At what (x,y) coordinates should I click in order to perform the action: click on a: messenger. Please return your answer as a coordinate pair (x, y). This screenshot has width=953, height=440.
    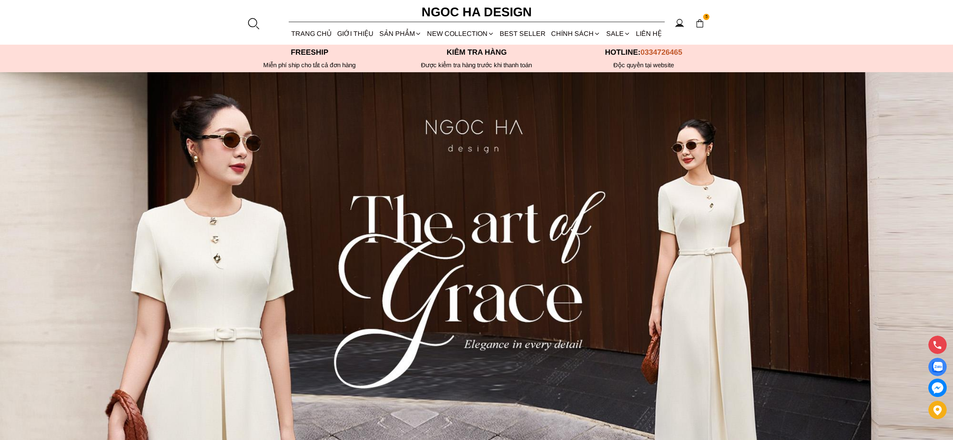
    Looking at the image, I should click on (937, 388).